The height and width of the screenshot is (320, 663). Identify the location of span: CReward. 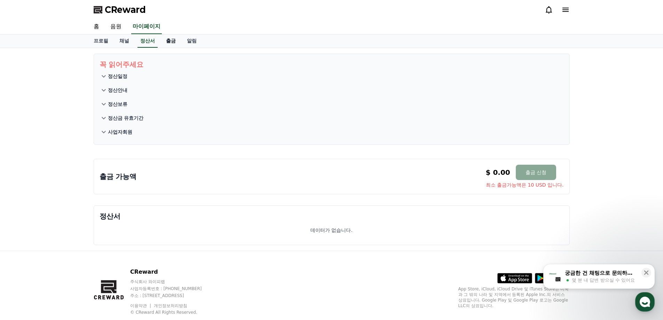
(125, 10).